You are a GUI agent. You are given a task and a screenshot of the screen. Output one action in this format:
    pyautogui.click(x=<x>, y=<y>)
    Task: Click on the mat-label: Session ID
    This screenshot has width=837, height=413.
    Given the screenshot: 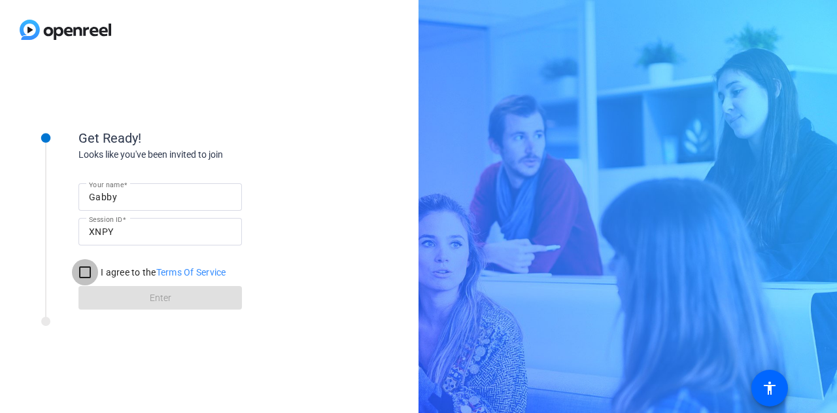 What is the action you would take?
    pyautogui.click(x=105, y=219)
    